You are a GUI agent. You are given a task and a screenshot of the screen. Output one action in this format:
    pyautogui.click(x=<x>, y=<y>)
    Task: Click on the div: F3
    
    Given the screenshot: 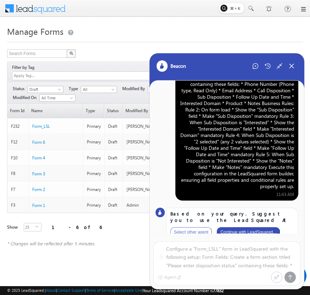 What is the action you would take?
    pyautogui.click(x=18, y=205)
    